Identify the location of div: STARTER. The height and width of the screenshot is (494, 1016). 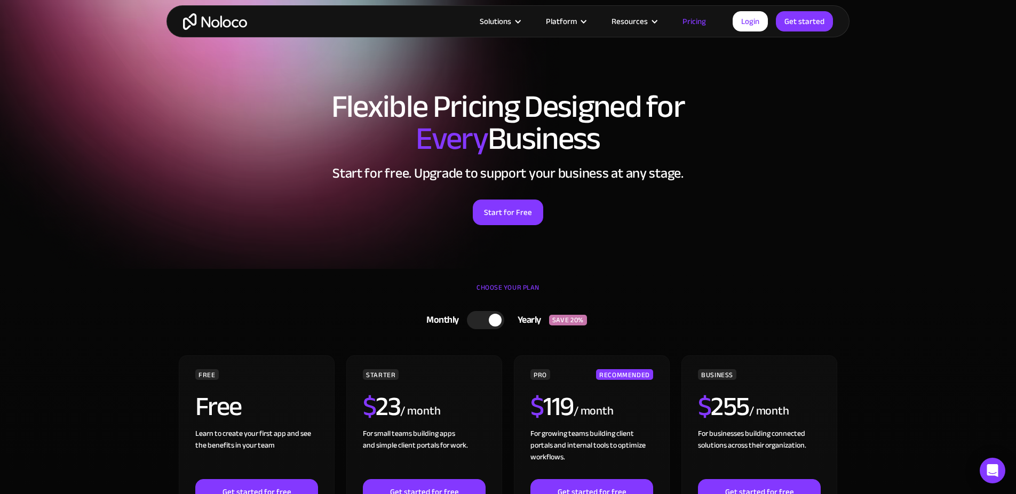
(380, 375).